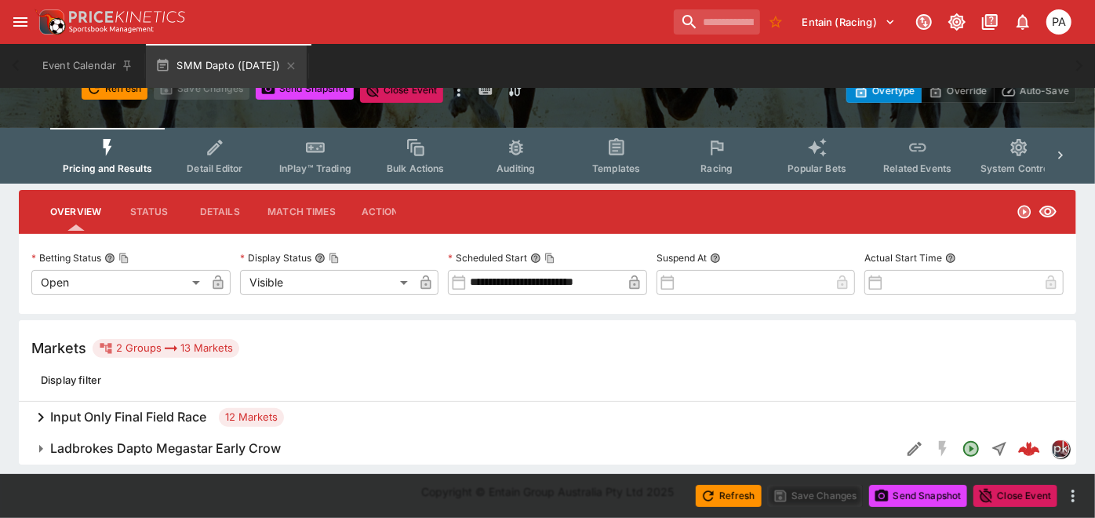  What do you see at coordinates (1059, 22) in the screenshot?
I see `button: Peter Addley` at bounding box center [1059, 22].